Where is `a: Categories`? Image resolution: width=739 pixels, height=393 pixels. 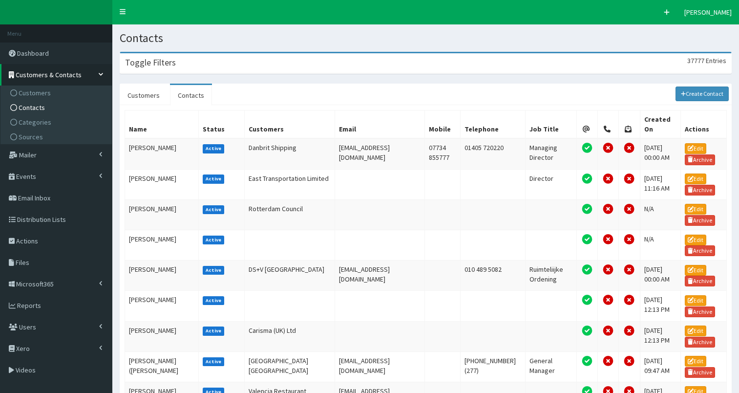 a: Categories is located at coordinates (57, 122).